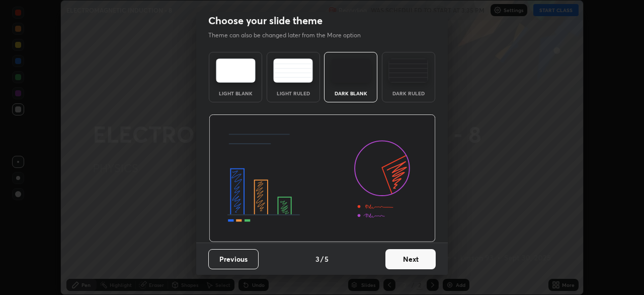 The width and height of the screenshot is (644, 295). I want to click on button: Next, so click(411, 259).